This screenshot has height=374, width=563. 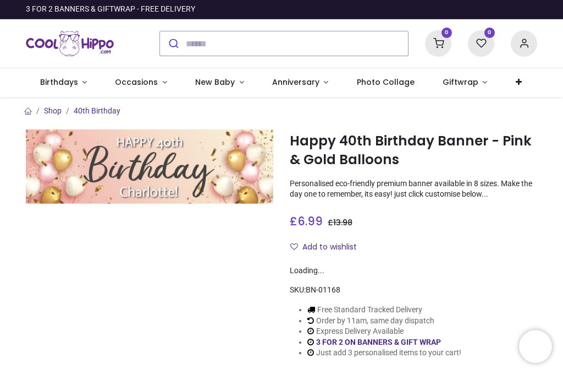 I want to click on h1: Happy 40th Birthday Banner - Pink & Gold Balloons, so click(x=414, y=150).